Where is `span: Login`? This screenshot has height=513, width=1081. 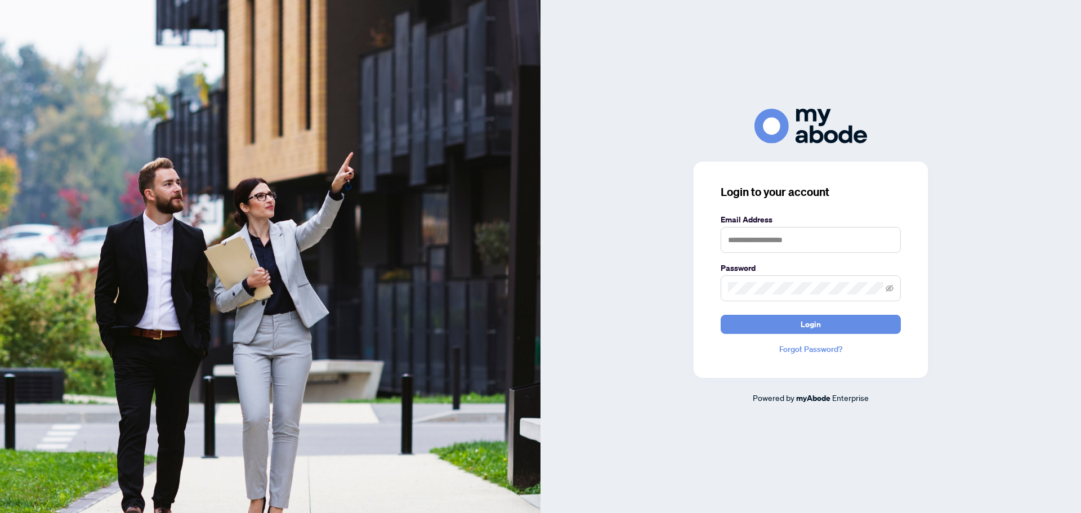
span: Login is located at coordinates (811, 324).